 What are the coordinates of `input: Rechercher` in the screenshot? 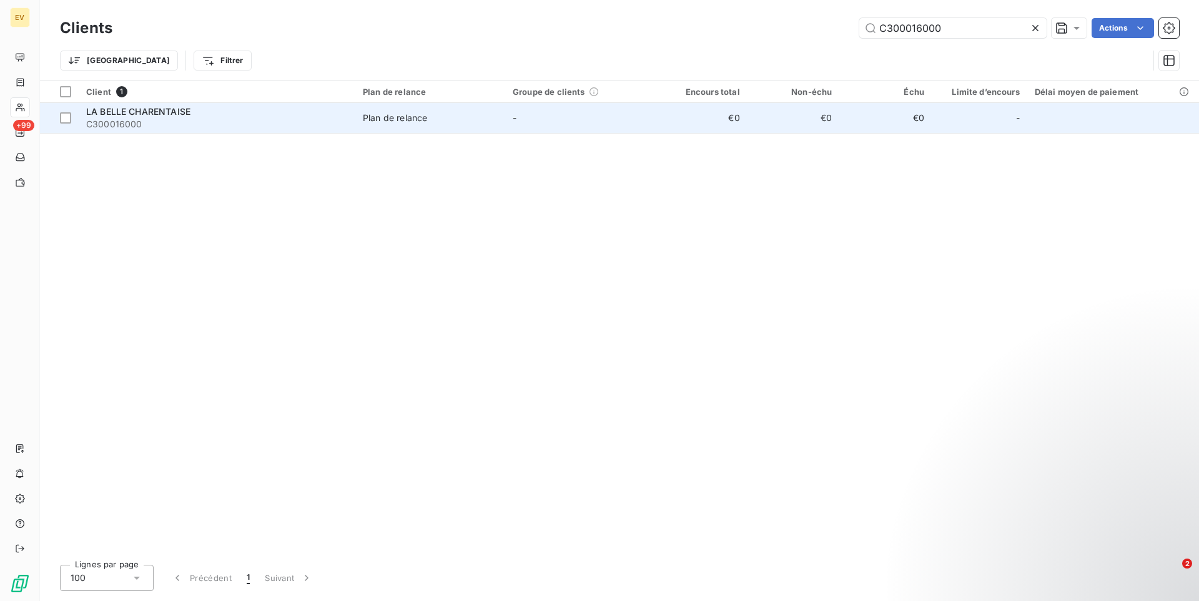 It's located at (953, 28).